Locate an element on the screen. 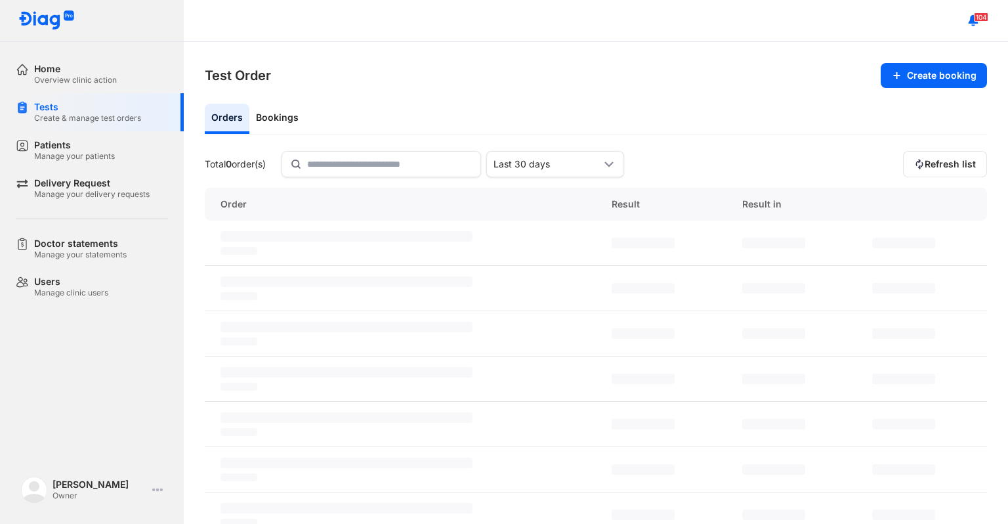 Image resolution: width=1008 pixels, height=524 pixels. div: Owner is located at coordinates (100, 495).